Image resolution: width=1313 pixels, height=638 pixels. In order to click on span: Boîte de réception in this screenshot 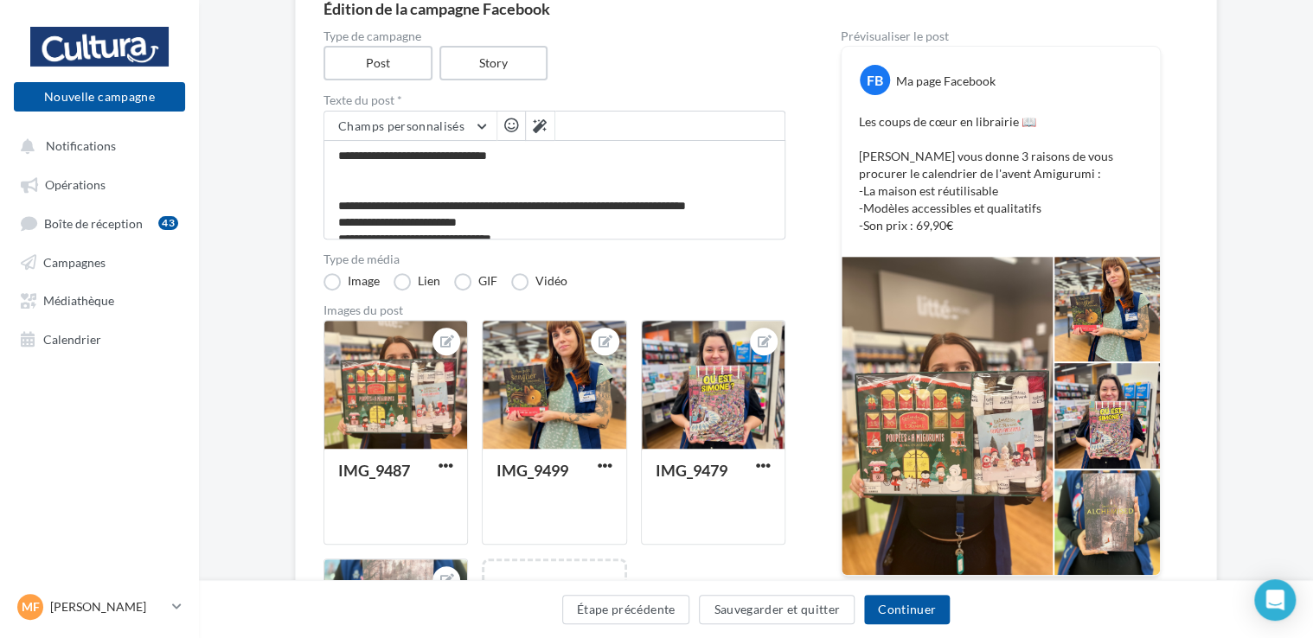, I will do `click(93, 222)`.